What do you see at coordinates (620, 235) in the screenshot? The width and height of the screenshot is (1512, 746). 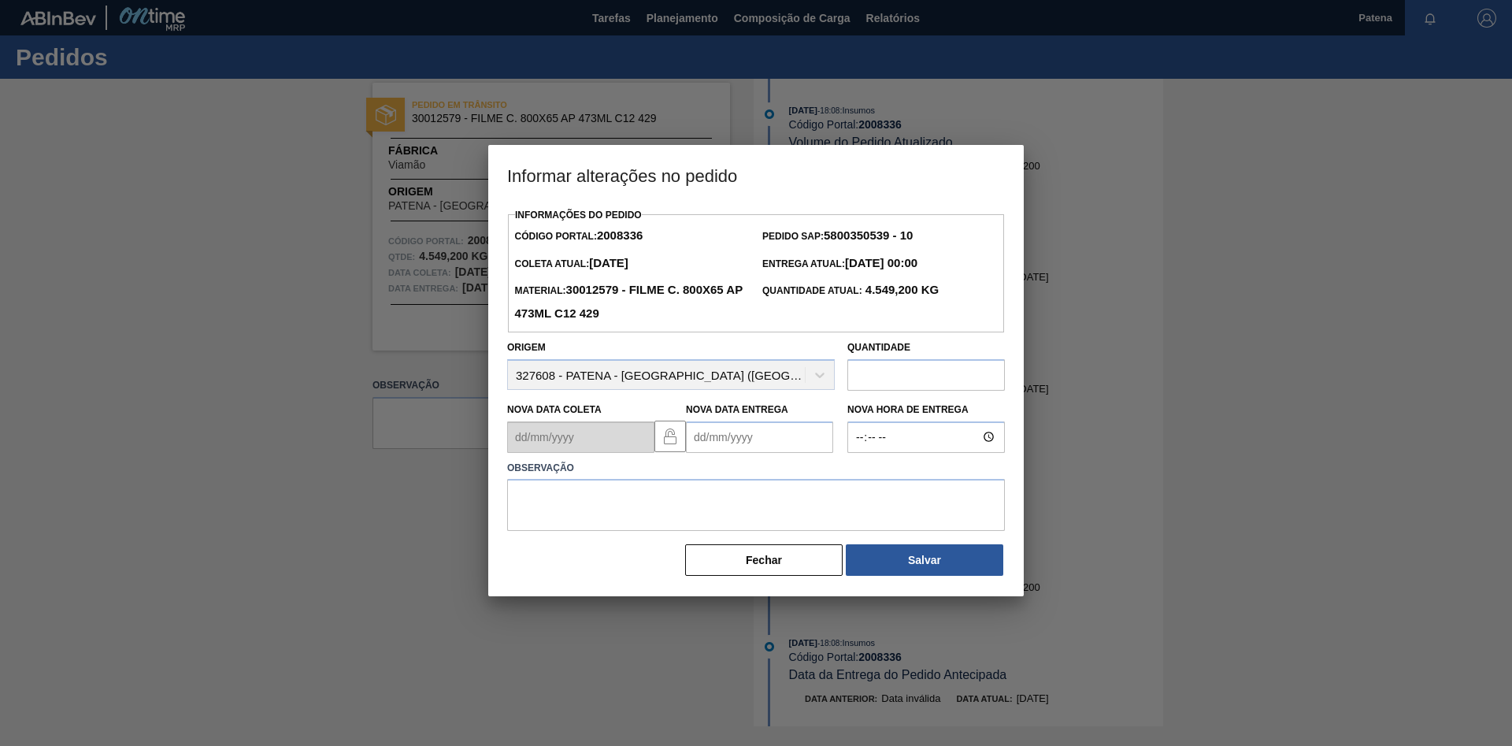 I see `strong: 2008336` at bounding box center [620, 235].